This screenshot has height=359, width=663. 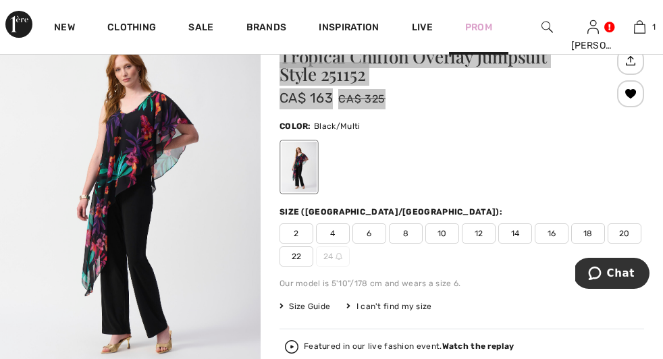 I want to click on img: My Info, so click(x=592, y=27).